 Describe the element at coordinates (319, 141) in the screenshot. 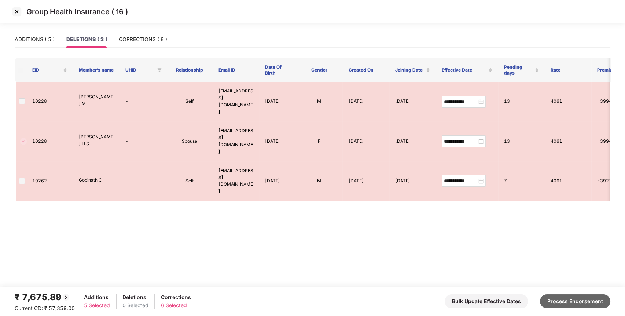

I see `td: F` at that location.